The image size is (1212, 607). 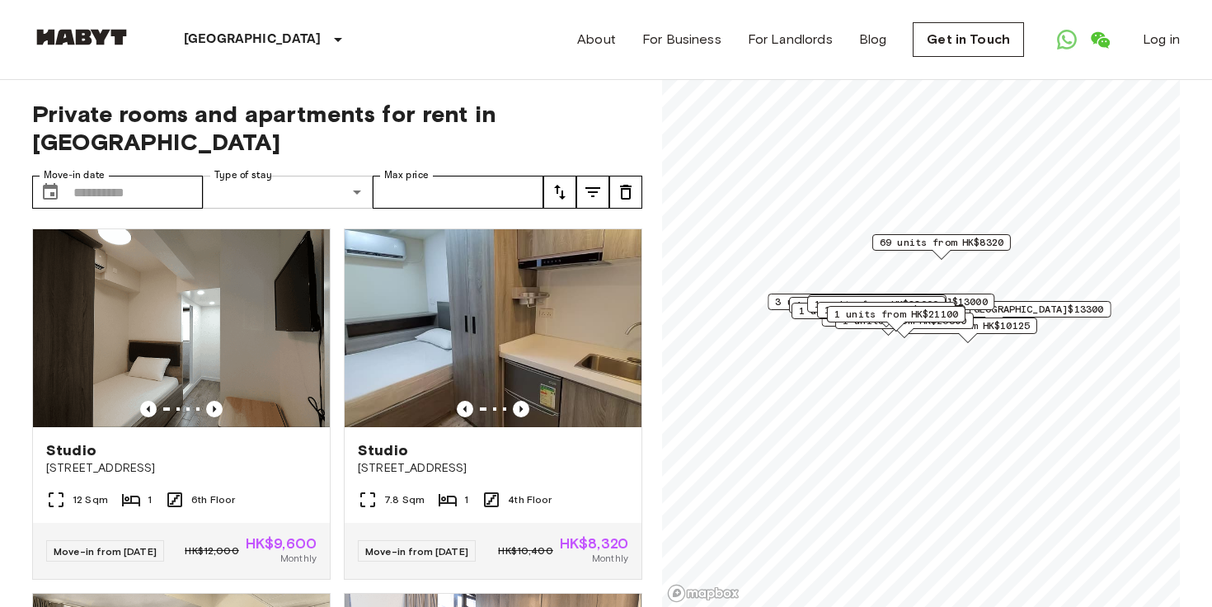 I want to click on span: 1 units from HK$11450, so click(x=886, y=310).